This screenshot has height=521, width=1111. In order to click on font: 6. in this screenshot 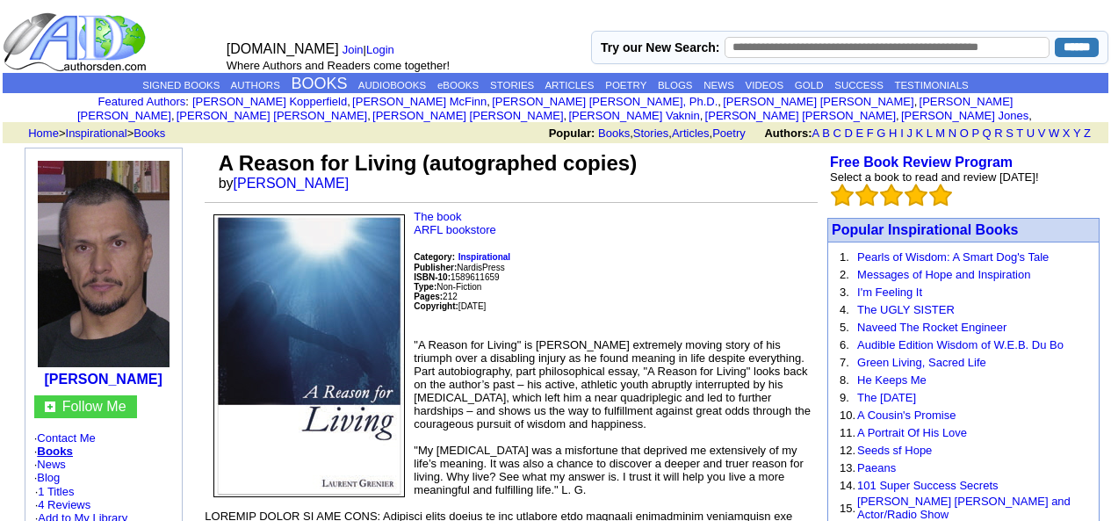, I will do `click(844, 344)`.